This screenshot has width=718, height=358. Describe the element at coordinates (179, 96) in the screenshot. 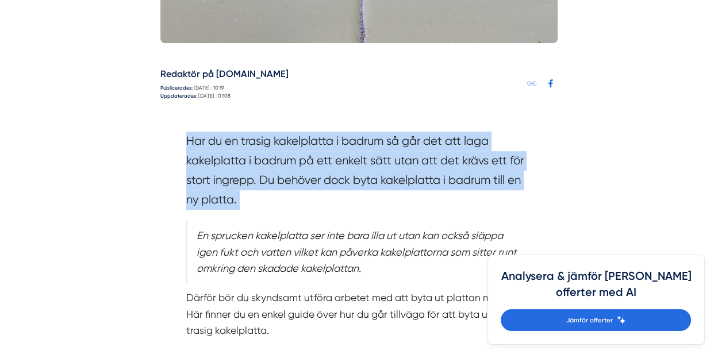

I see `strong: Uppdaterades:` at that location.